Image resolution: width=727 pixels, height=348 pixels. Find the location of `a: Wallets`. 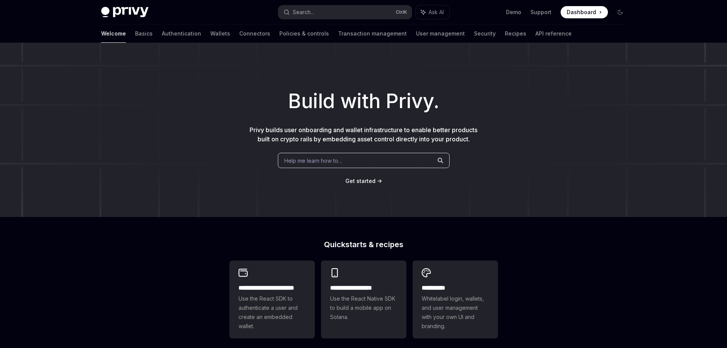

a: Wallets is located at coordinates (220, 34).